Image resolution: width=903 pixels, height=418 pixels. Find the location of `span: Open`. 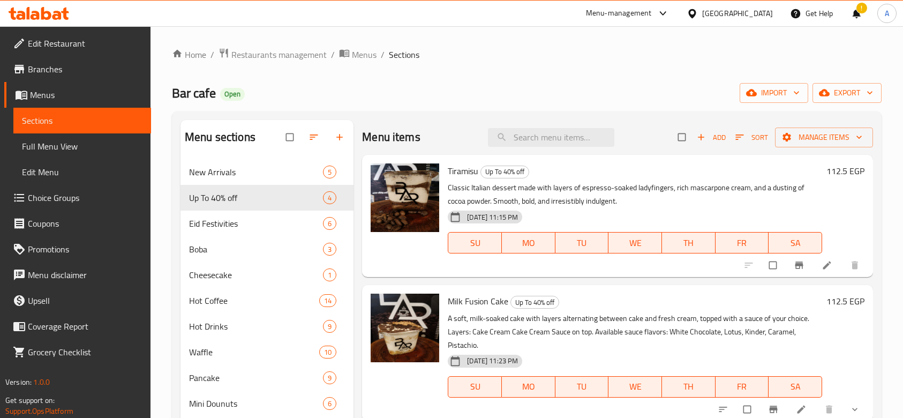

span: Open is located at coordinates (233, 94).